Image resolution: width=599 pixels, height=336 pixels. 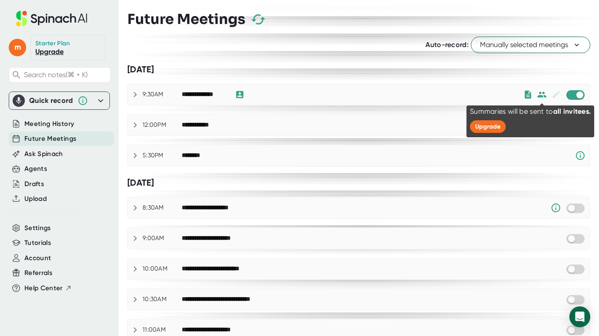 What do you see at coordinates (186, 19) in the screenshot?
I see `h3: Future Meetings` at bounding box center [186, 19].